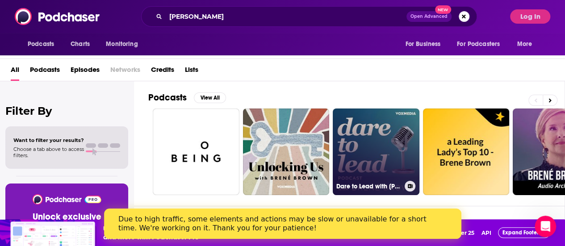 This screenshot has width=565, height=246. What do you see at coordinates (67, 228) in the screenshot?
I see `h3: Unlock exclusive podcast insights and contacts` at bounding box center [67, 228].